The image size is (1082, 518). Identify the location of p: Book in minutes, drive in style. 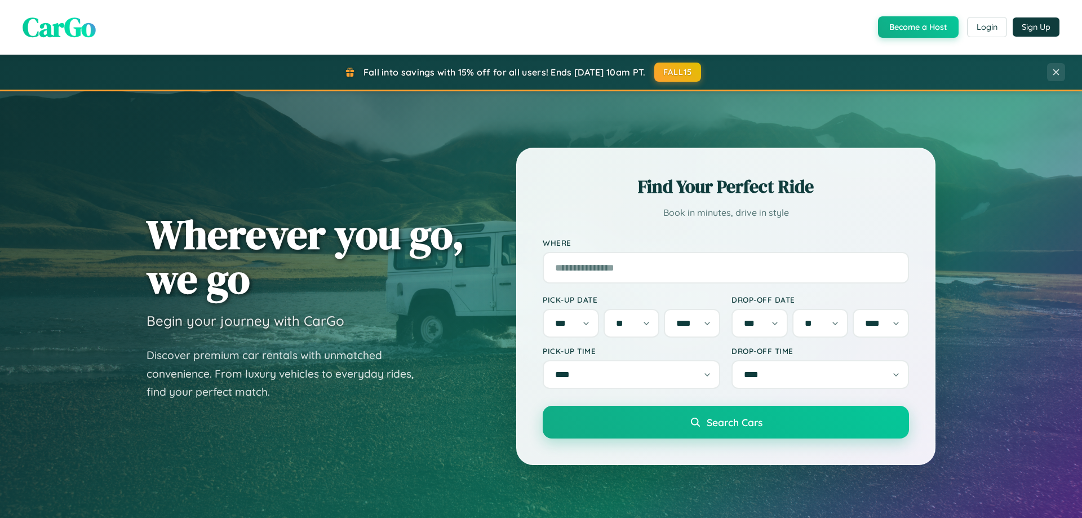
(726, 212).